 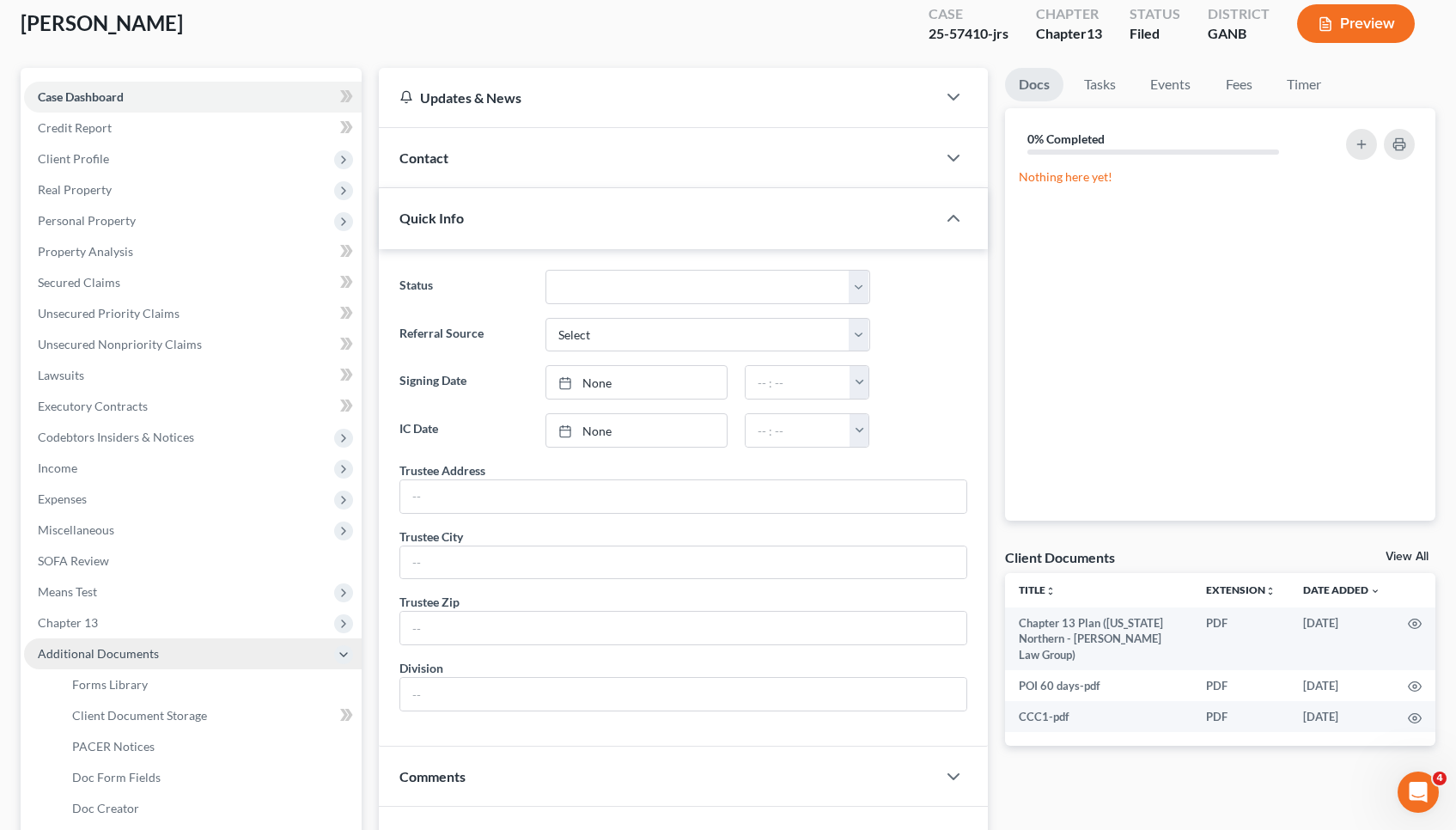 I want to click on label: Referral Source, so click(x=464, y=336).